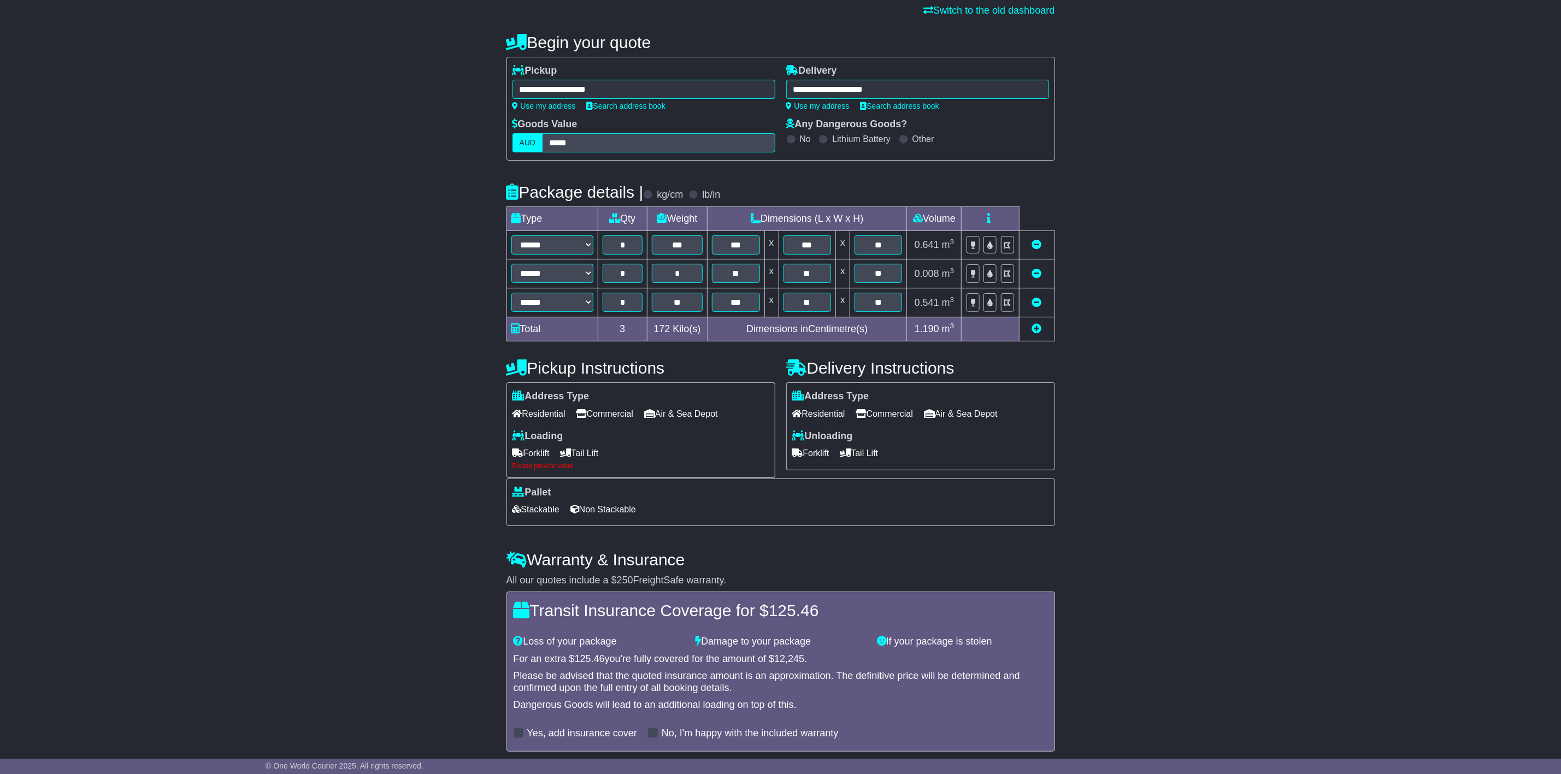 Image resolution: width=1561 pixels, height=774 pixels. Describe the element at coordinates (781, 610) in the screenshot. I see `h4: Transit Insurance Coverage for $` at that location.